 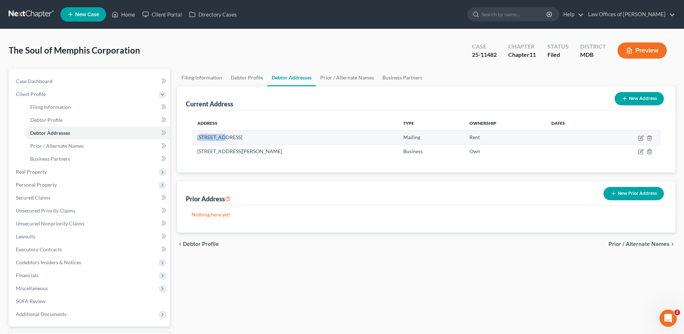 What do you see at coordinates (180, 244) in the screenshot?
I see `i: chevron_left` at bounding box center [180, 244].